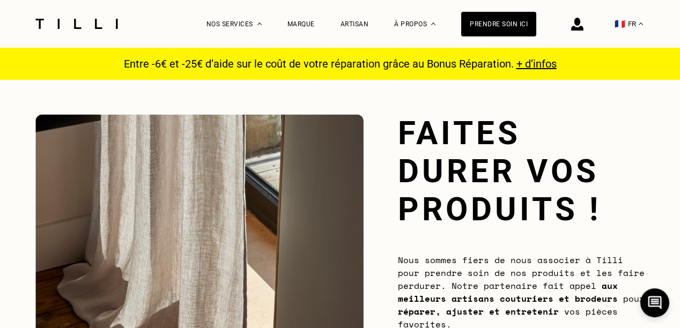 The height and width of the screenshot is (328, 680). I want to click on img: icône connexion, so click(577, 24).